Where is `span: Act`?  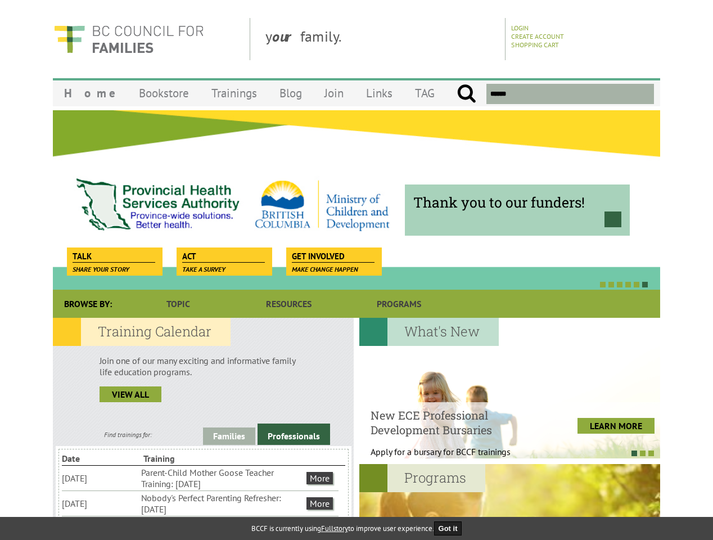
span: Act is located at coordinates (223, 256).